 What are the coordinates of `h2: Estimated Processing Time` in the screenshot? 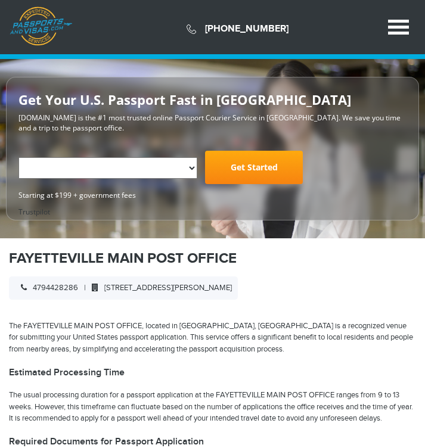 It's located at (212, 372).